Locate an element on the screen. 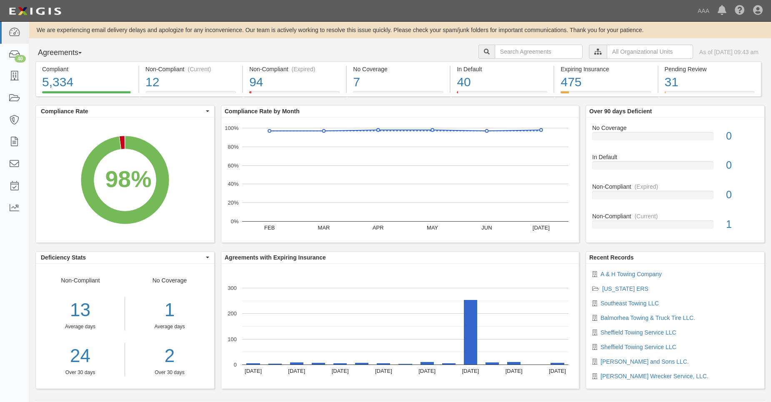 Image resolution: width=771 pixels, height=402 pixels. img: logo-5460c22ac91f19d4615b14bd174203de0afe785f0fc80cf4dbbc73dc1793850b.png is located at coordinates (35, 11).